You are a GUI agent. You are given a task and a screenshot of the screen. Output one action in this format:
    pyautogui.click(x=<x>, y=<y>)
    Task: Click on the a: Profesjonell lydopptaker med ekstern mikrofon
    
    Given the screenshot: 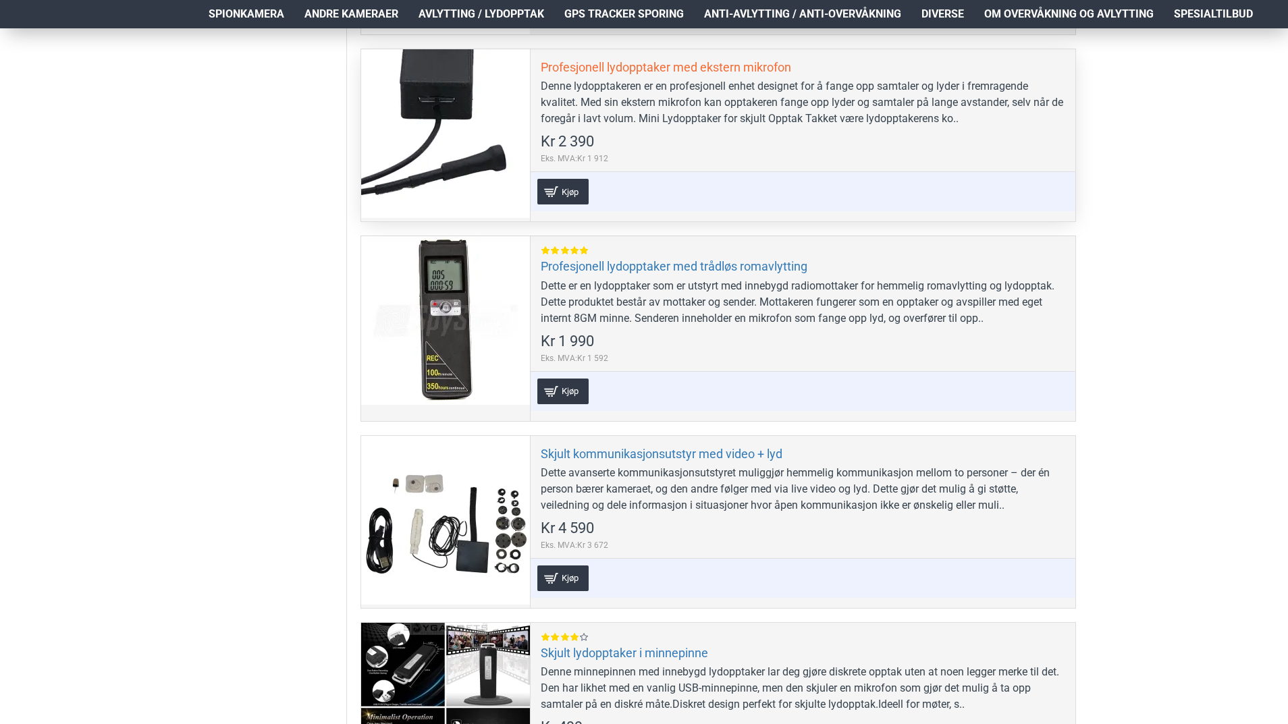 What is the action you would take?
    pyautogui.click(x=665, y=67)
    